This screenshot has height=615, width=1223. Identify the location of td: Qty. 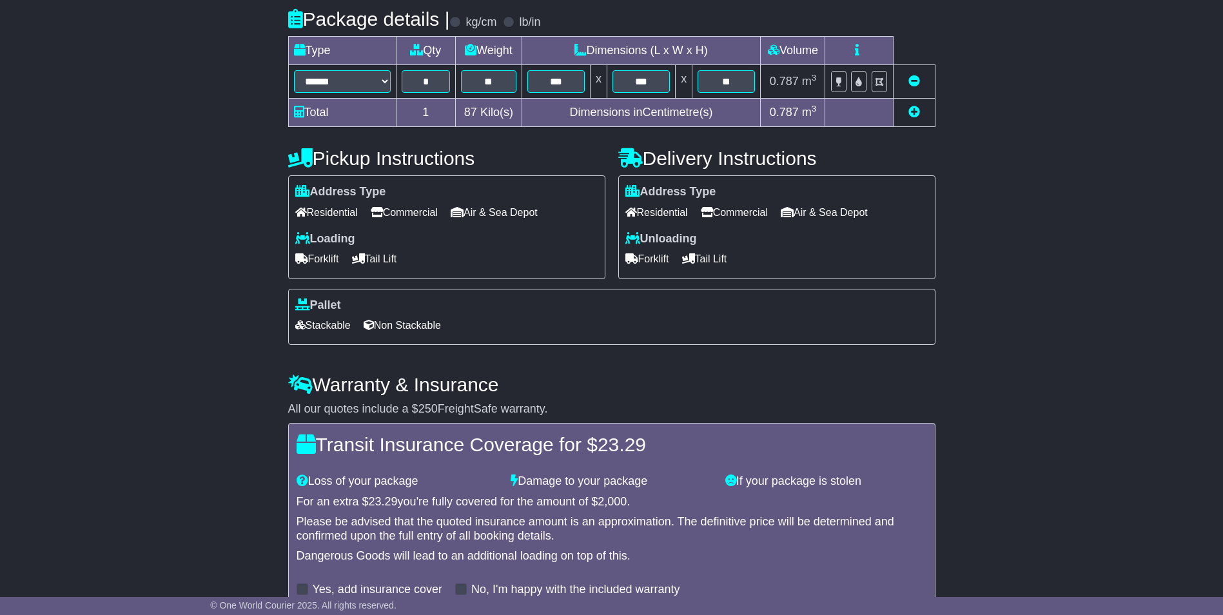
(426, 51).